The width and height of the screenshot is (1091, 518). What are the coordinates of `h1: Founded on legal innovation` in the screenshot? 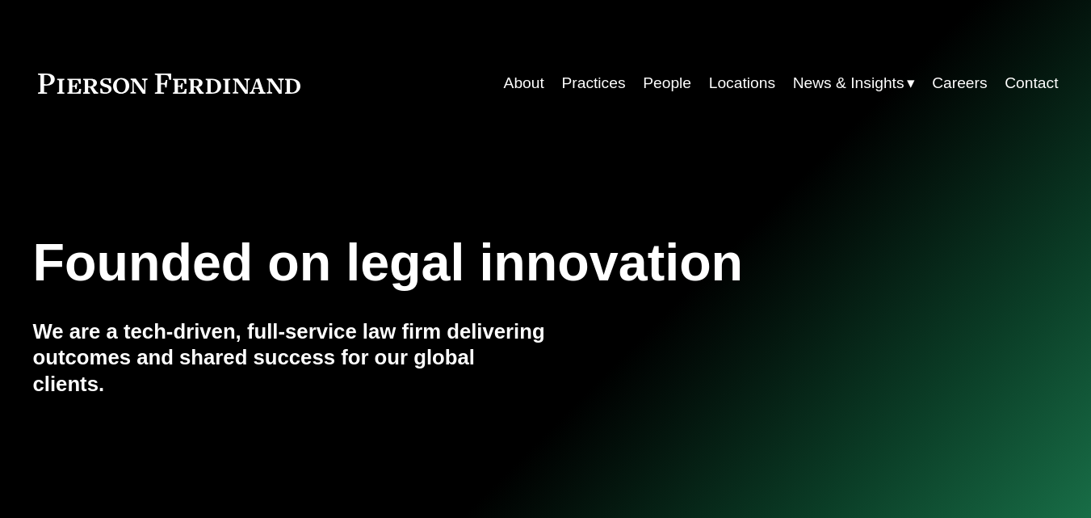 It's located at (460, 263).